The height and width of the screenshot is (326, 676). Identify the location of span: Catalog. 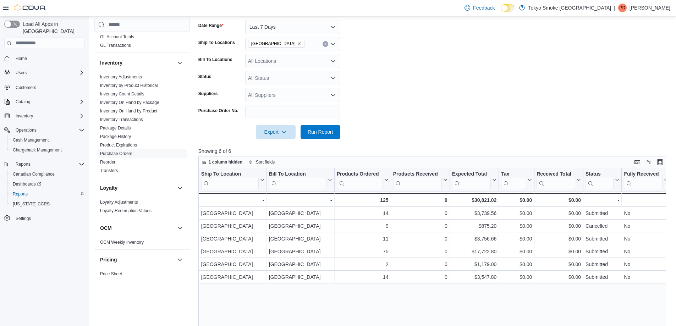
(23, 102).